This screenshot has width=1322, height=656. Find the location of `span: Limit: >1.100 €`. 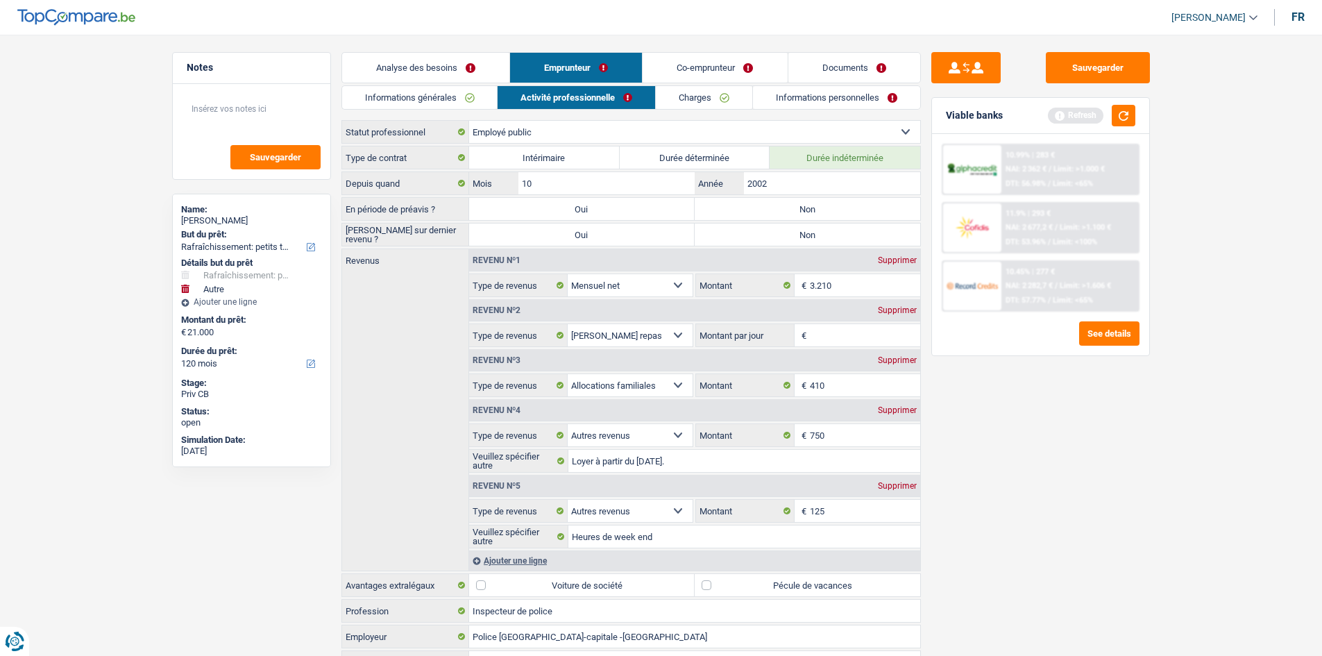

span: Limit: >1.100 € is located at coordinates (1086, 227).